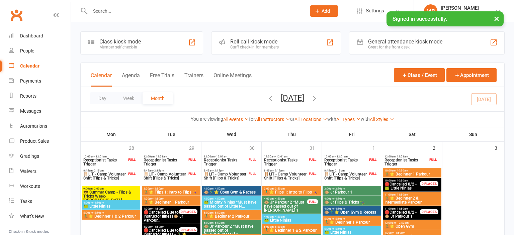 This screenshot has height=235, width=514. I want to click on strong: for, so click(252, 119).